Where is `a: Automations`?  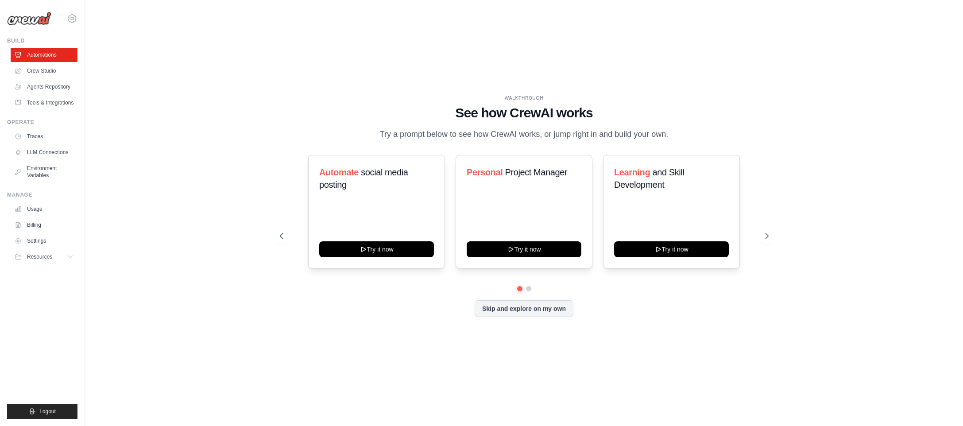
a: Automations is located at coordinates (44, 55).